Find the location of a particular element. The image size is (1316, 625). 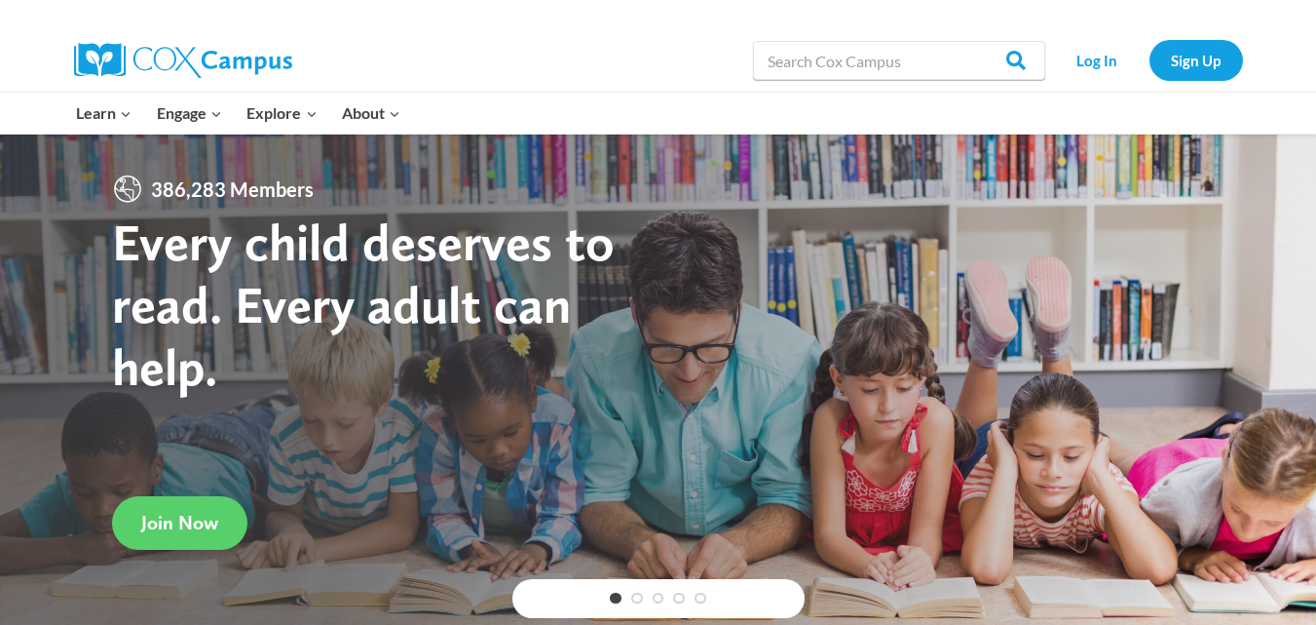

strong: Every child deserves to read. Every adult can help. is located at coordinates (363, 303).